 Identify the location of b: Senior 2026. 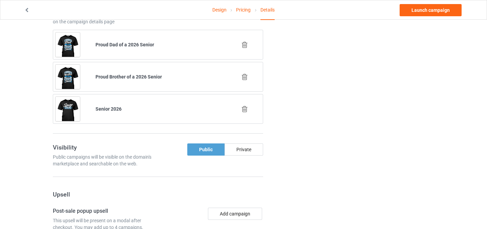
(108, 109).